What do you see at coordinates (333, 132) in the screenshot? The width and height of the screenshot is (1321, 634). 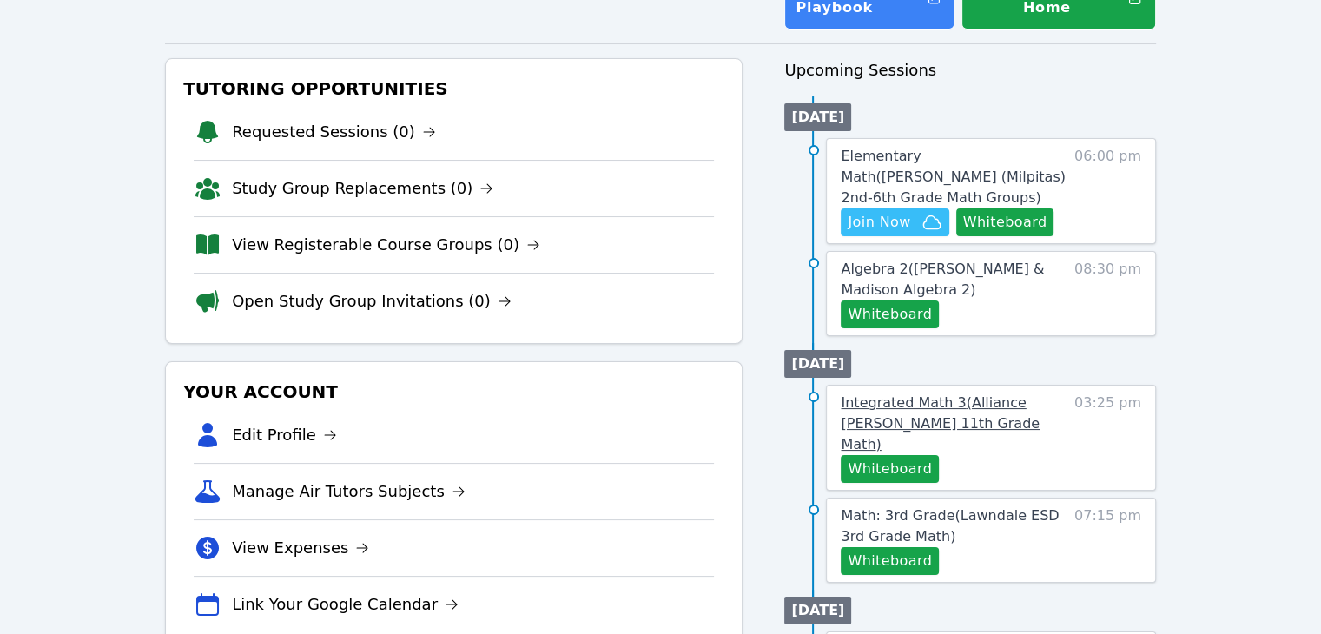 I see `a: Requested Sessions (0)` at bounding box center [333, 132].